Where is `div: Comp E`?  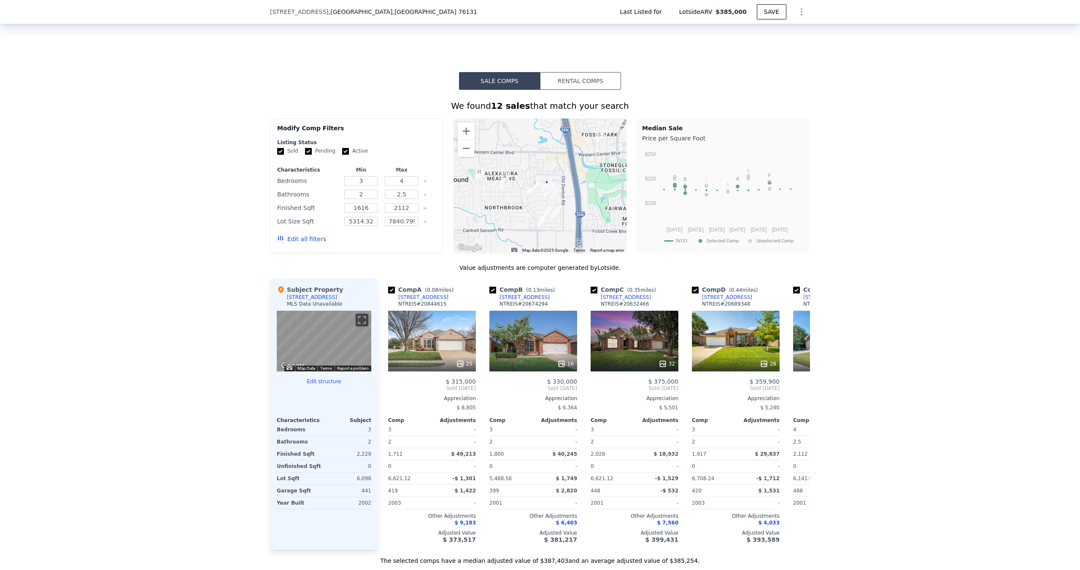
div: Comp E is located at coordinates (827, 290).